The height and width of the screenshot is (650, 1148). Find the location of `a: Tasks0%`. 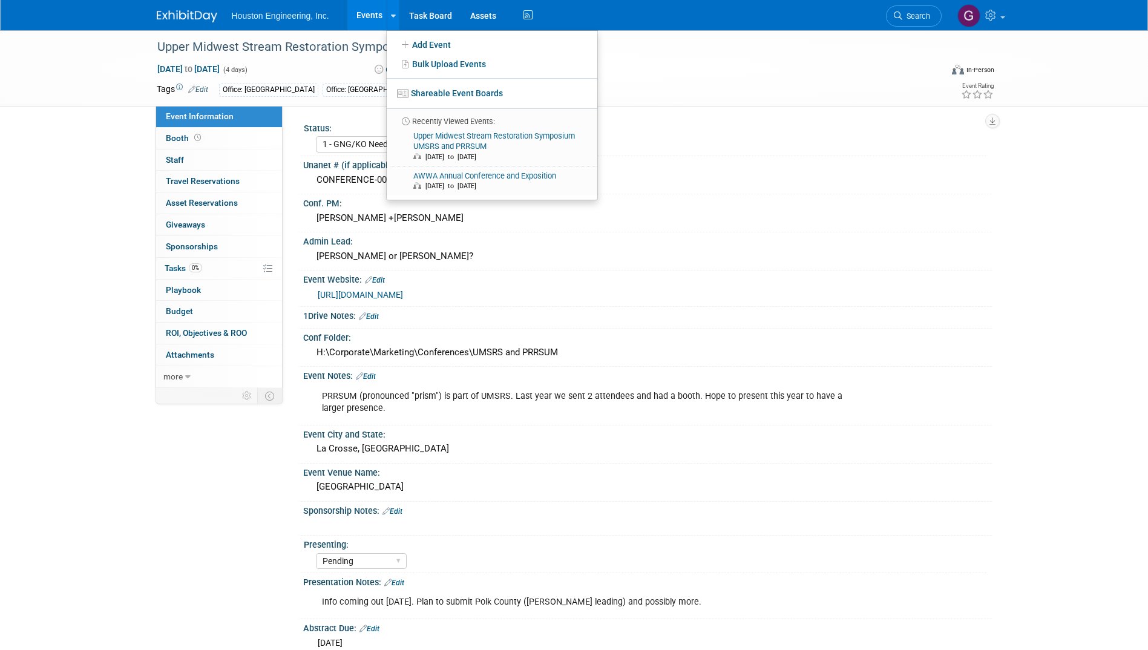

a: Tasks0% is located at coordinates (219, 268).